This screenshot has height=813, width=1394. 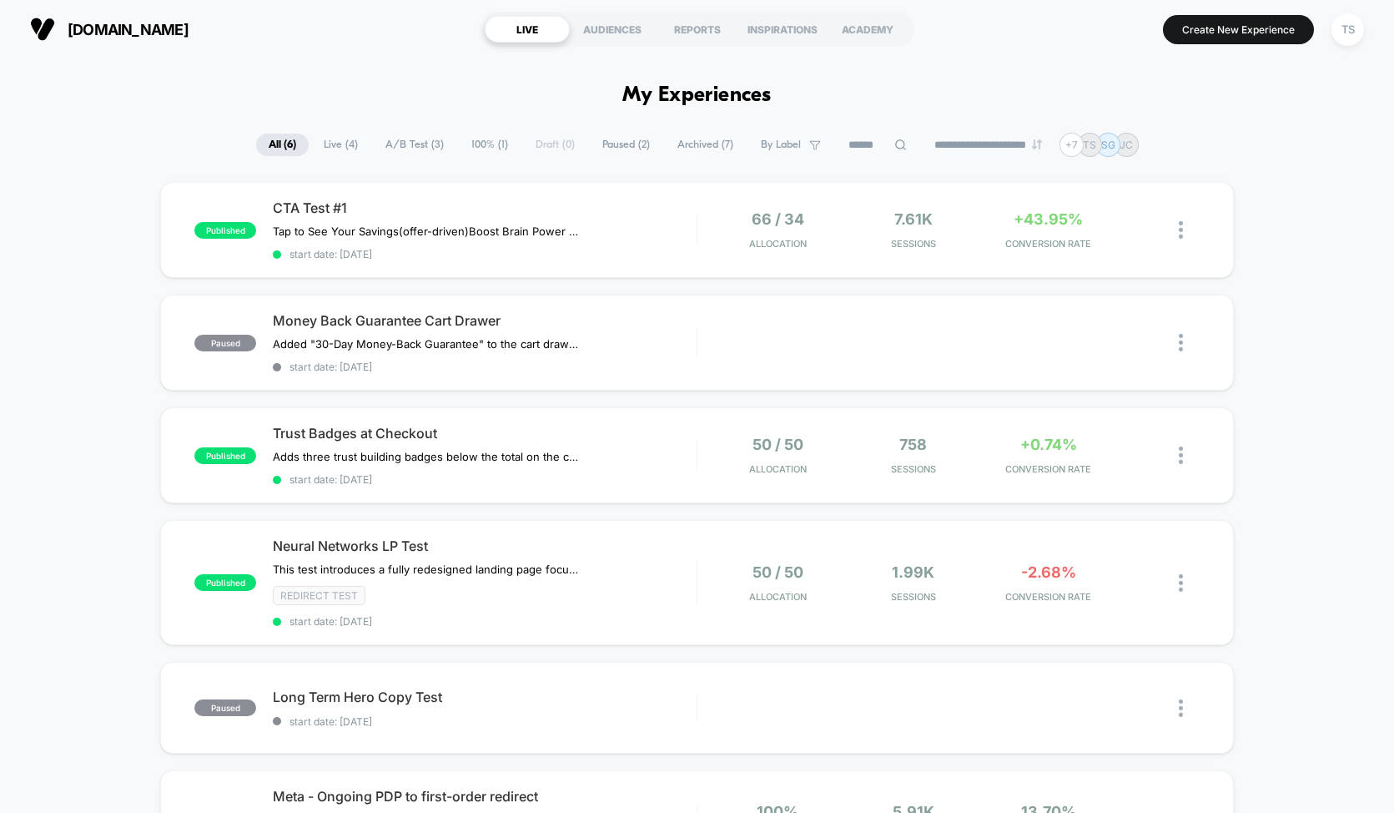 I want to click on p: JC, so click(x=1126, y=144).